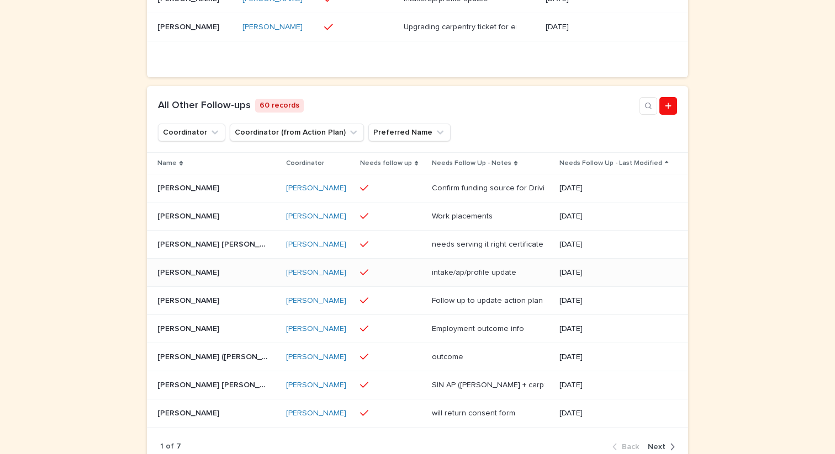 The height and width of the screenshot is (454, 835). Describe the element at coordinates (447, 357) in the screenshot. I see `div: outcome` at that location.